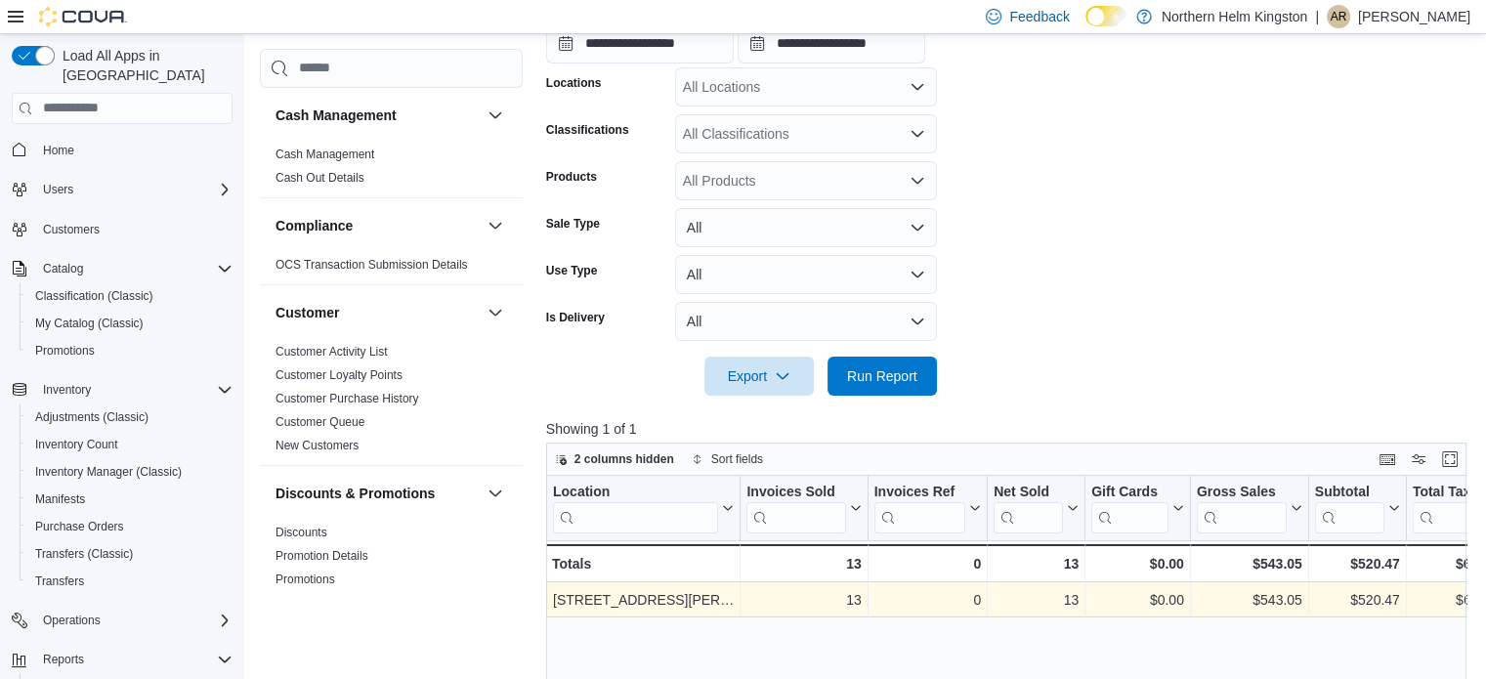  What do you see at coordinates (806, 228) in the screenshot?
I see `button: All` at bounding box center [806, 228].